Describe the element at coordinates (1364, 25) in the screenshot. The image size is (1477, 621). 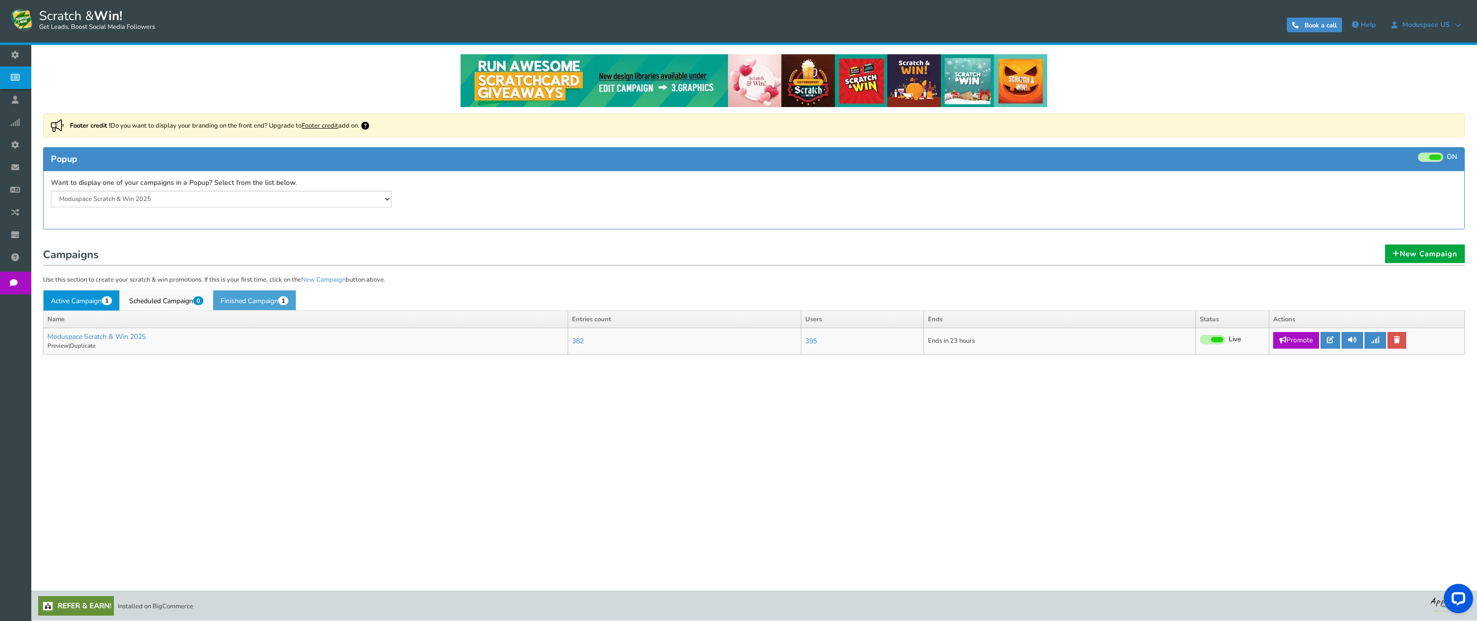
I see `a: Help` at that location.